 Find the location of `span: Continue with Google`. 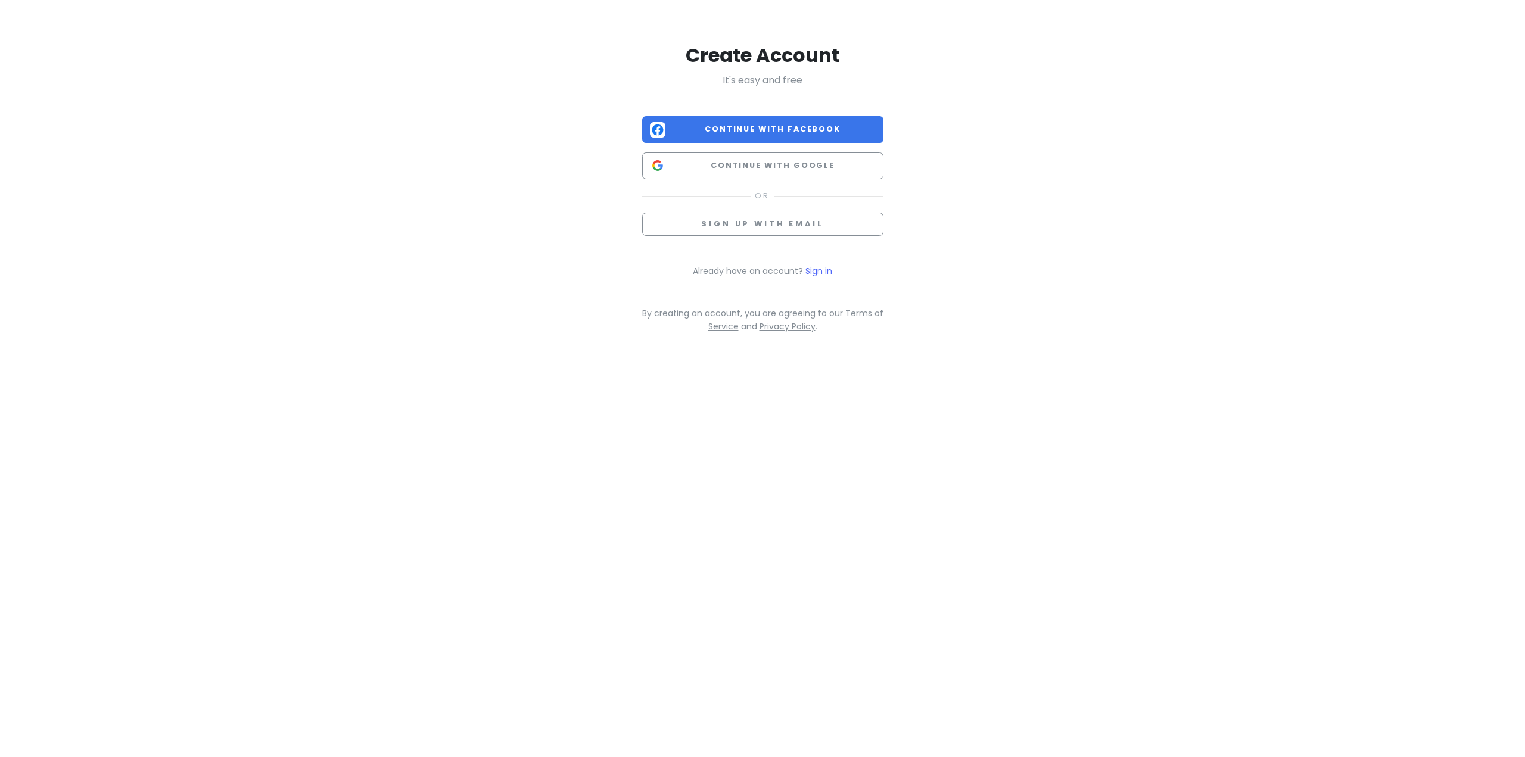

span: Continue with Google is located at coordinates (773, 166).